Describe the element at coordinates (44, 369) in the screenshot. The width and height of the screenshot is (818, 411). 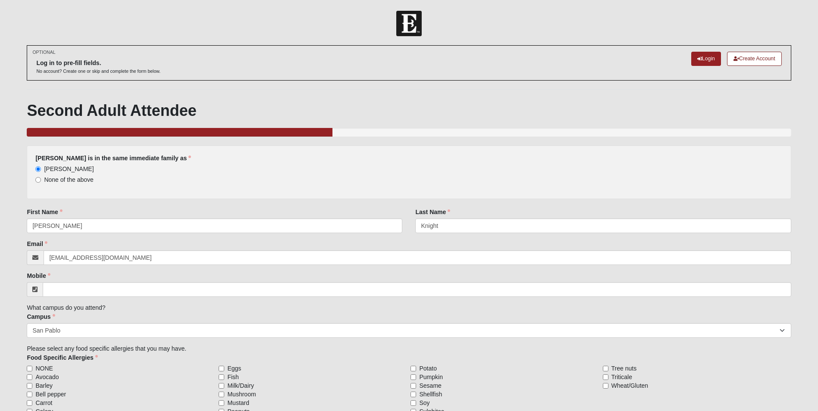
I see `span: NONE` at that location.